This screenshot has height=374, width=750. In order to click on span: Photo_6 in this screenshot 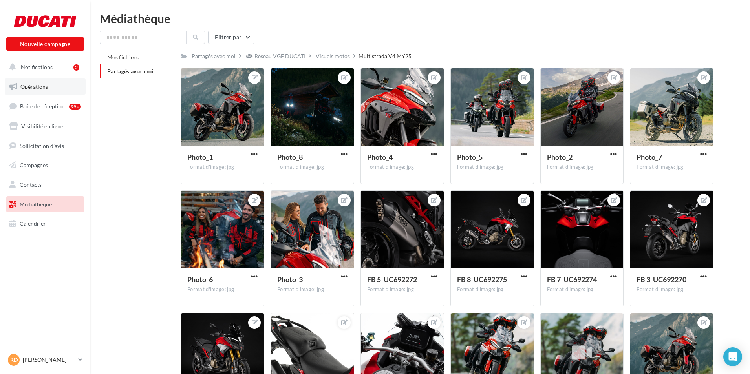, I will do `click(200, 279)`.